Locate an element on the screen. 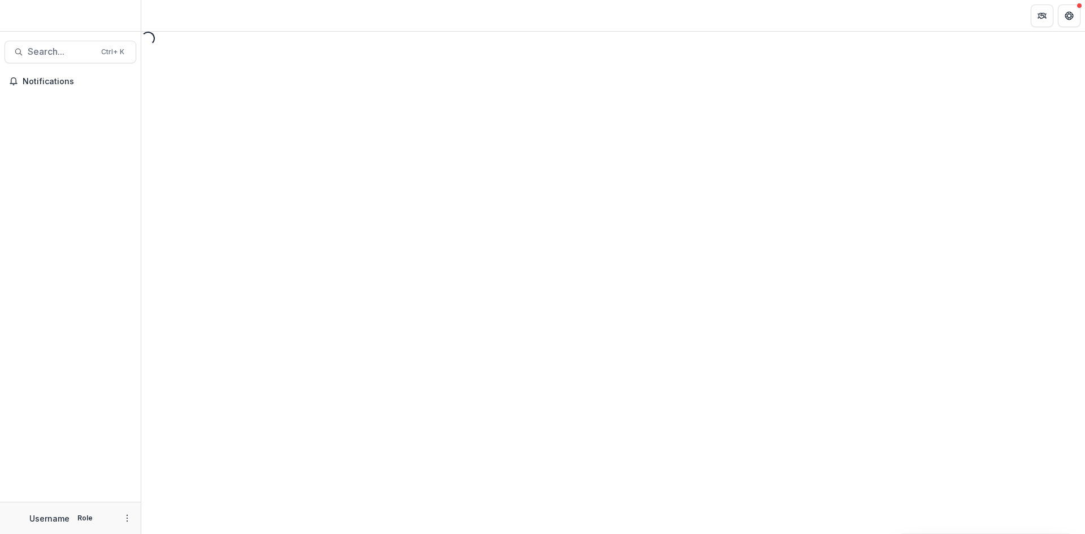  button: Search... is located at coordinates (70, 52).